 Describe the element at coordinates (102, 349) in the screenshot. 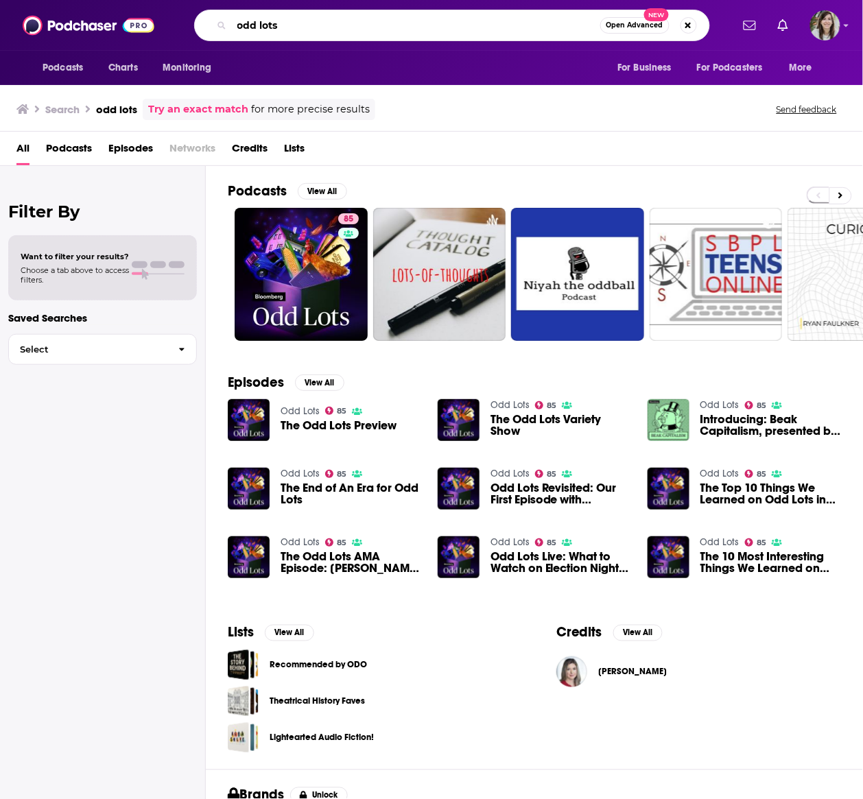

I see `button: Select` at that location.